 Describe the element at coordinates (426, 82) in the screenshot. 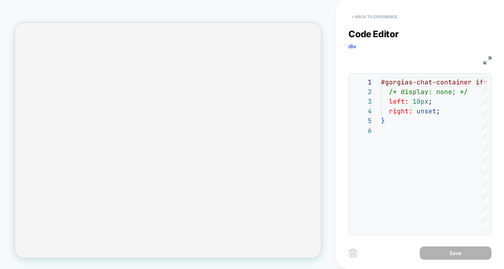

I see `span: #gorgias-chat-container` at that location.